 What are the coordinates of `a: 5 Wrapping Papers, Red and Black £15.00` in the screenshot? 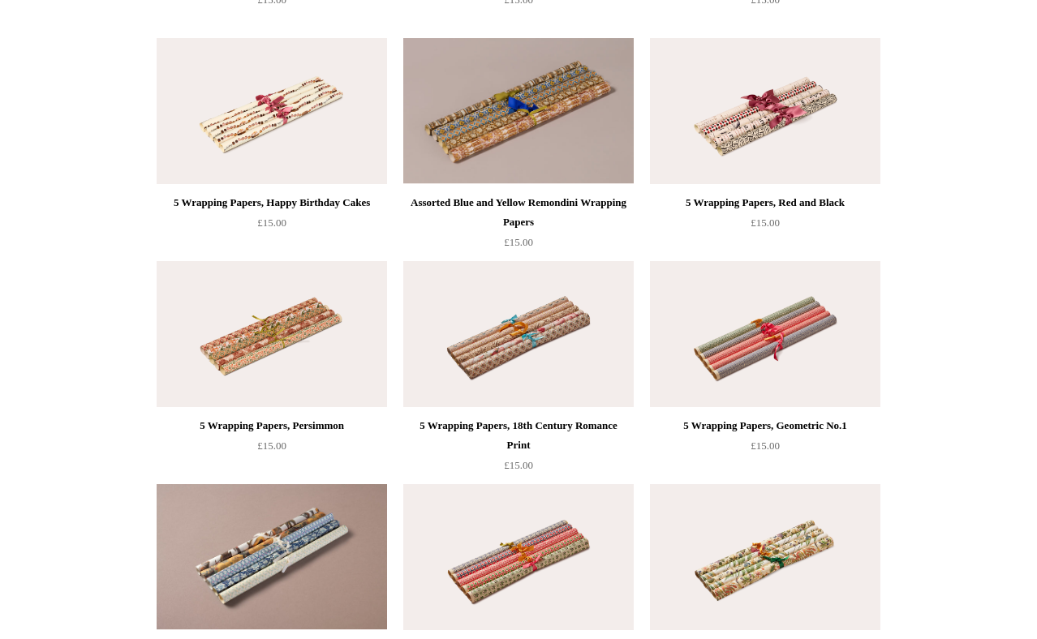 It's located at (765, 226).